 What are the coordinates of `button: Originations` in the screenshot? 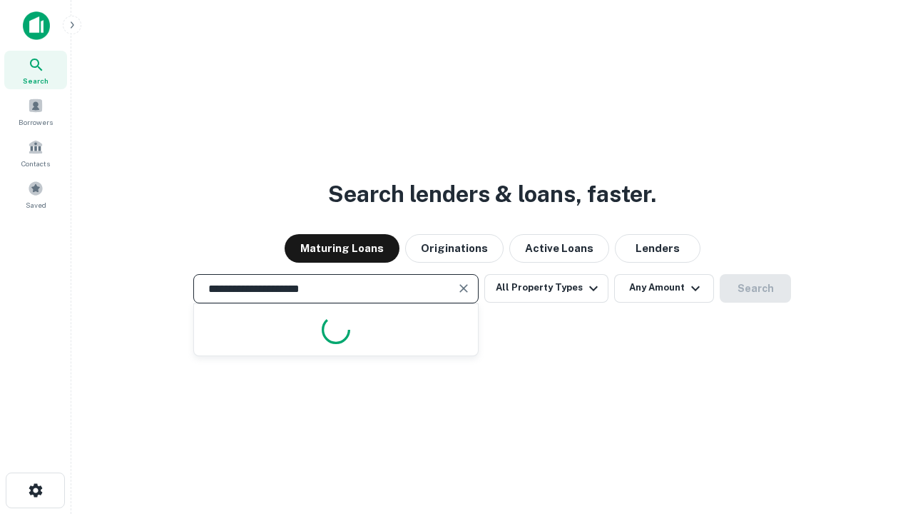 It's located at (454, 248).